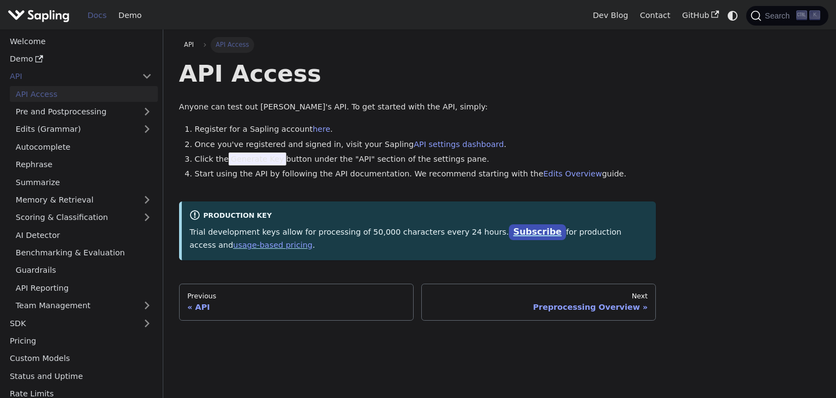 This screenshot has height=398, width=836. What do you see at coordinates (419, 238) in the screenshot?
I see `p: Trial development keys allow for processing of 50,000 characters every 24 hours. for production a...` at bounding box center [419, 238].